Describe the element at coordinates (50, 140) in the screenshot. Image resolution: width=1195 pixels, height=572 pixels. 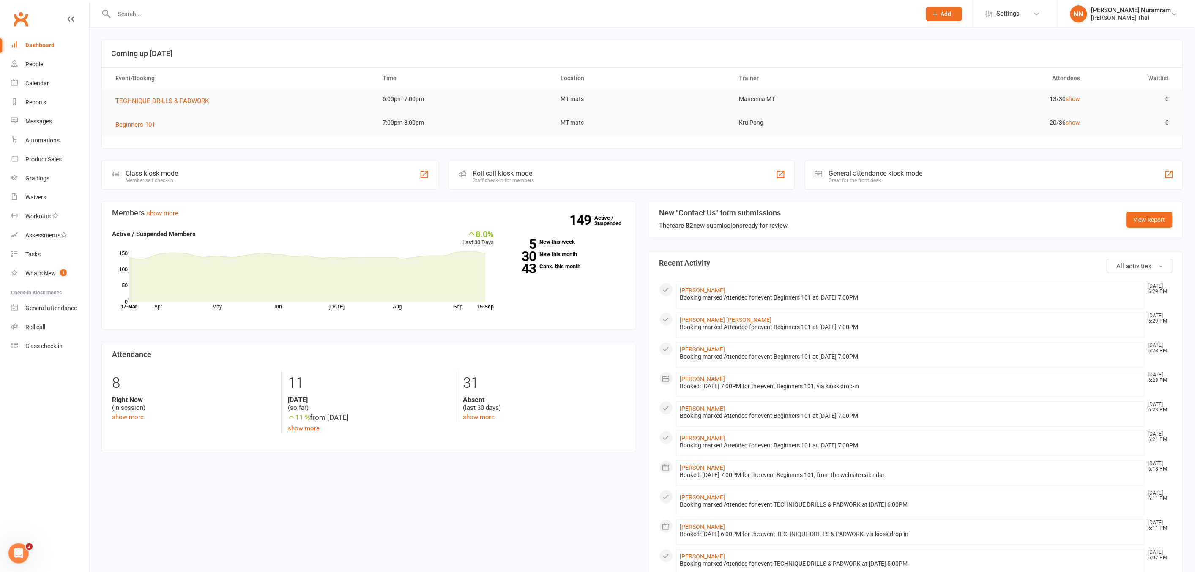
I see `a: Automations` at that location.